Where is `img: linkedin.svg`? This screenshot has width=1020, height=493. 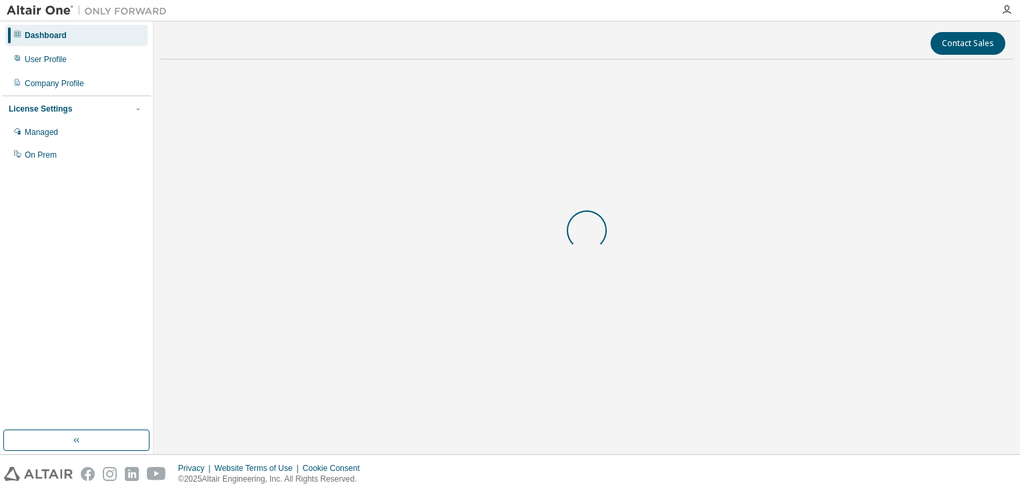
img: linkedin.svg is located at coordinates (131, 473).